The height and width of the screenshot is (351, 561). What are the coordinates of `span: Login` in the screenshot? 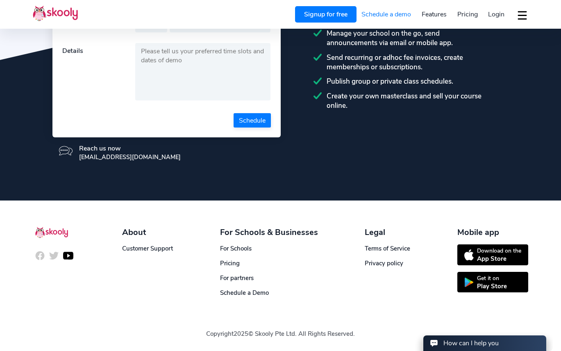 It's located at (497, 14).